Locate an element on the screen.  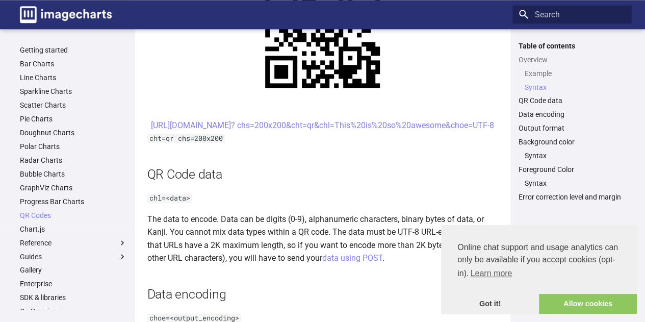
a: Line Charts is located at coordinates (73, 78).